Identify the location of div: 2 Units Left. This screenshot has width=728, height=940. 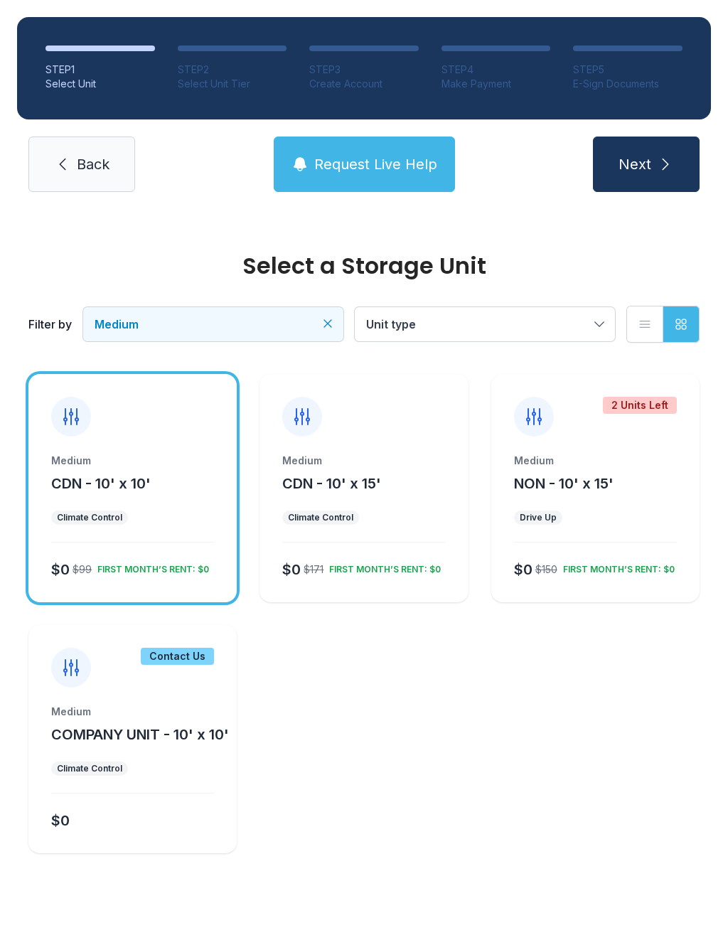
(640, 405).